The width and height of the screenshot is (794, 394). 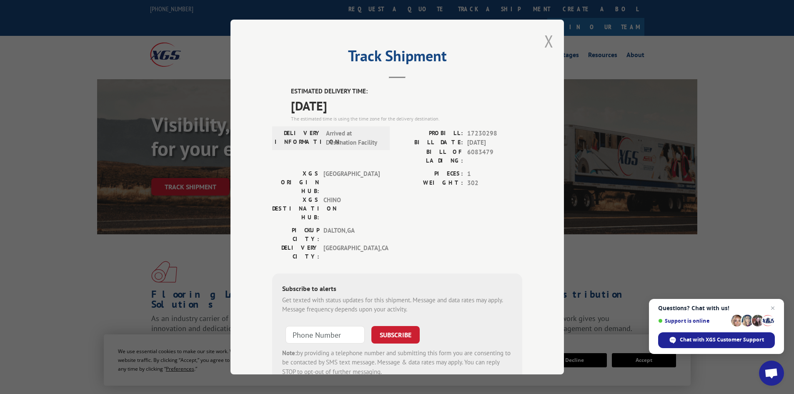 I want to click on label: XGS ORIGIN HUB:, so click(x=296, y=182).